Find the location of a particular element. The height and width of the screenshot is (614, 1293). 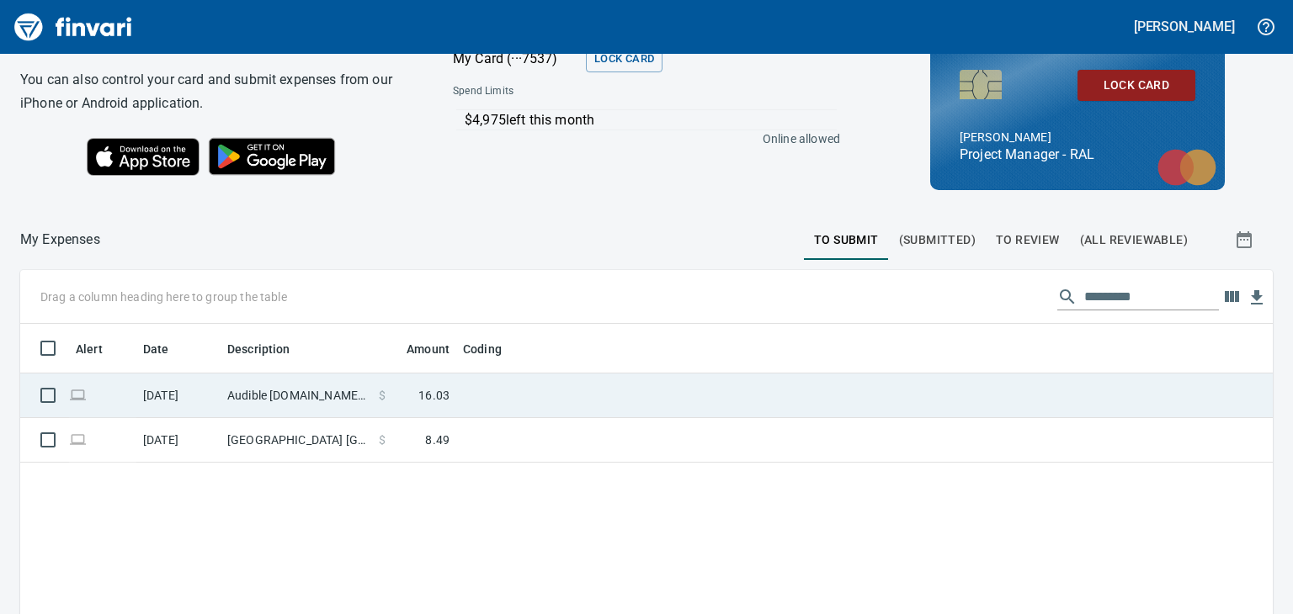

span: To Submit is located at coordinates (846, 240).